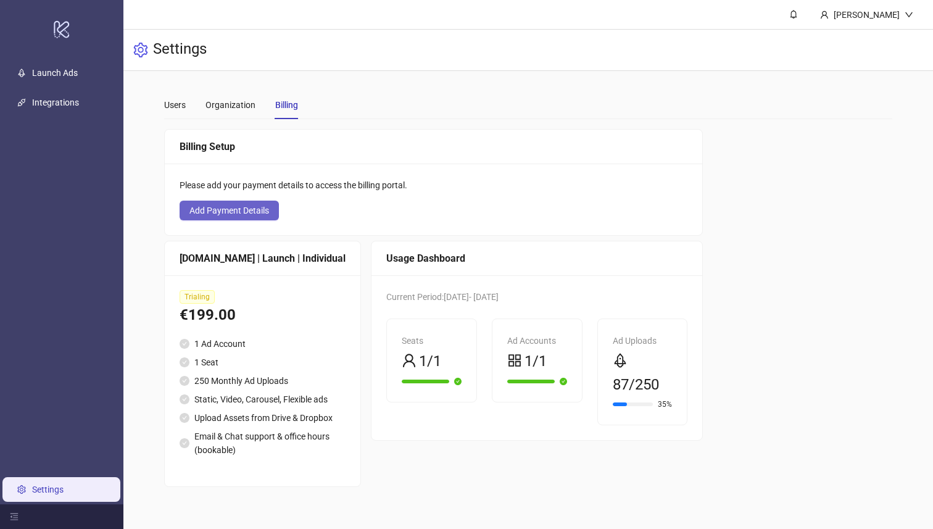  I want to click on span: rocket, so click(620, 360).